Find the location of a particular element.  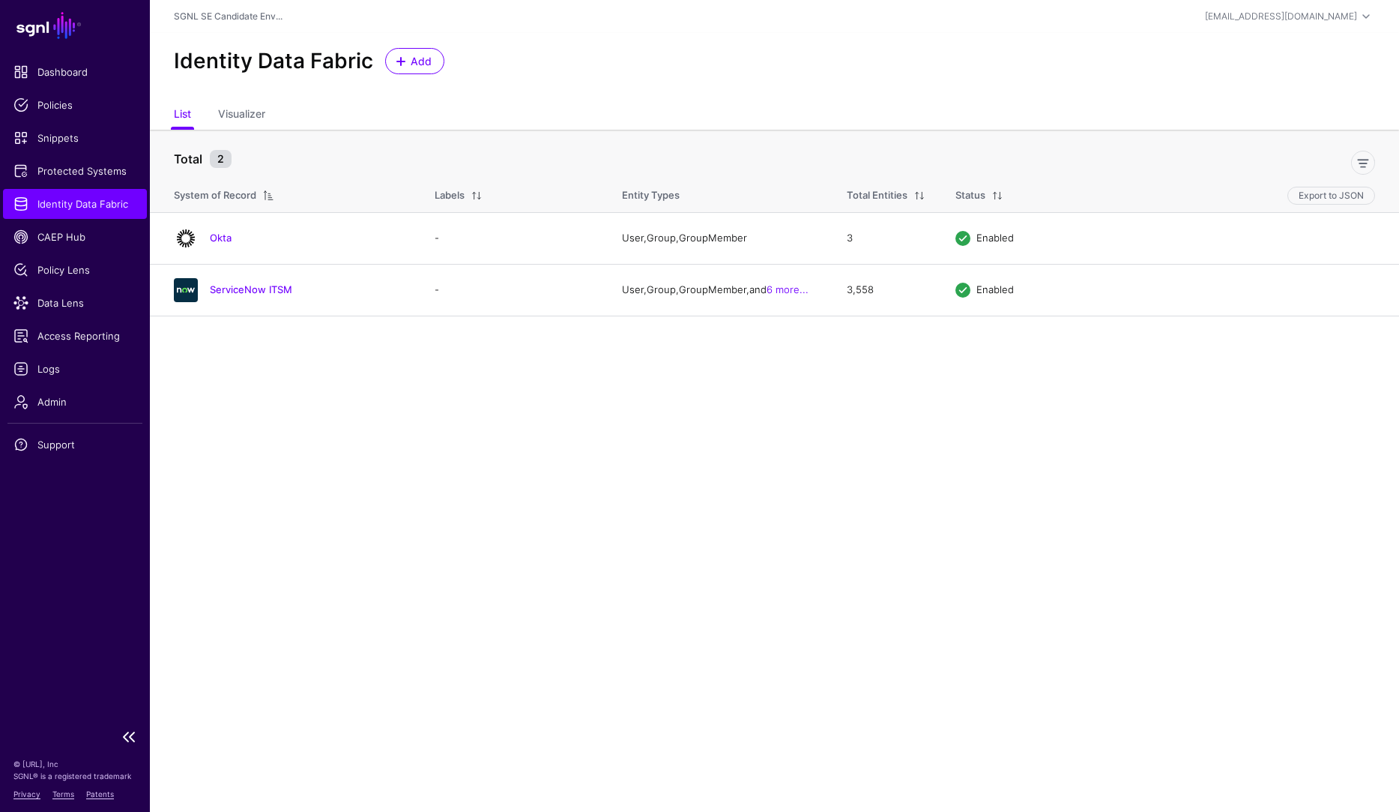

button: Export to JSON is located at coordinates (1331, 196).